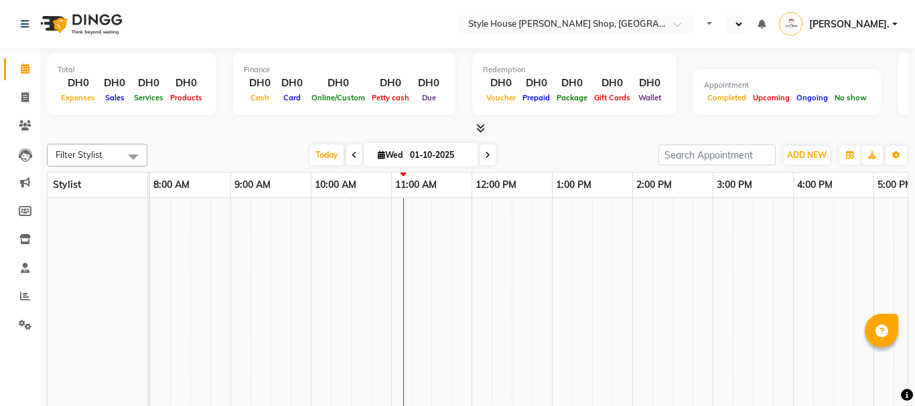 The image size is (915, 406). Describe the element at coordinates (114, 98) in the screenshot. I see `span: Sales` at that location.